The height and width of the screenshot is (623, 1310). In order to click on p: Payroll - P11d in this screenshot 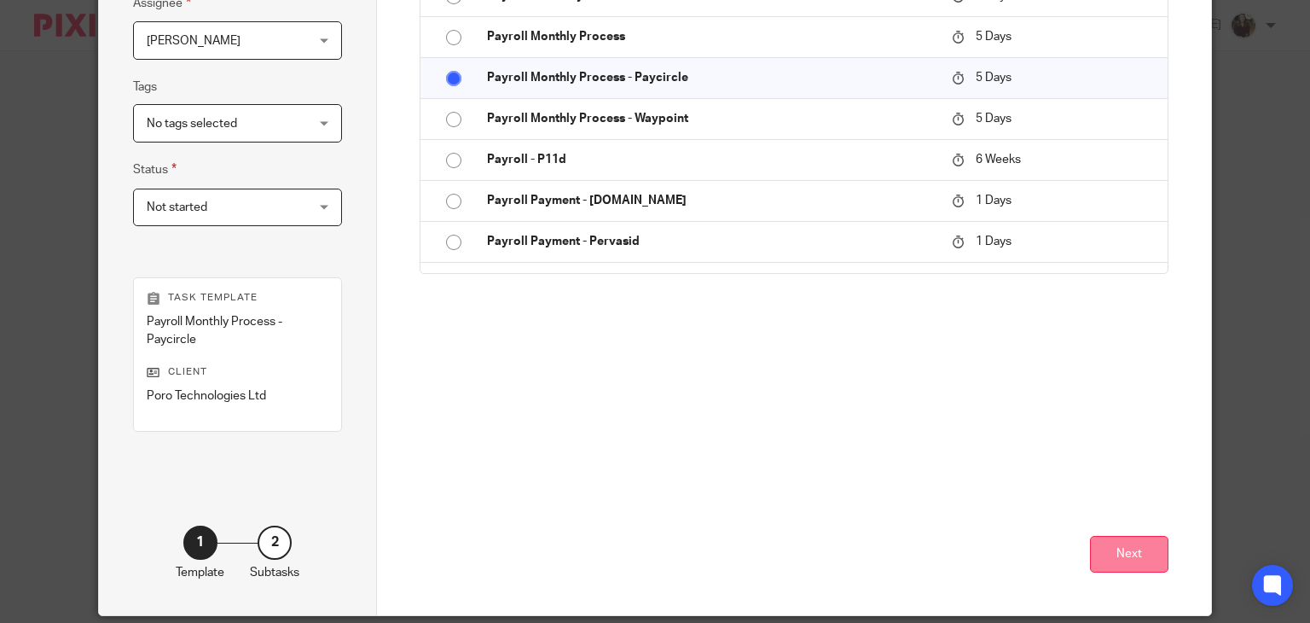, I will do `click(711, 160)`.